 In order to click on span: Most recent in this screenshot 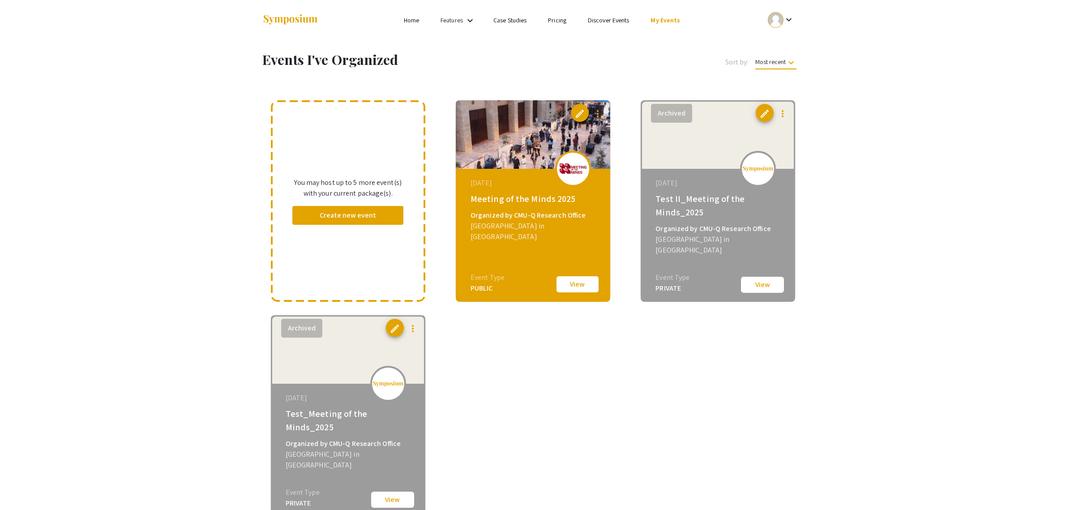, I will do `click(776, 64)`.